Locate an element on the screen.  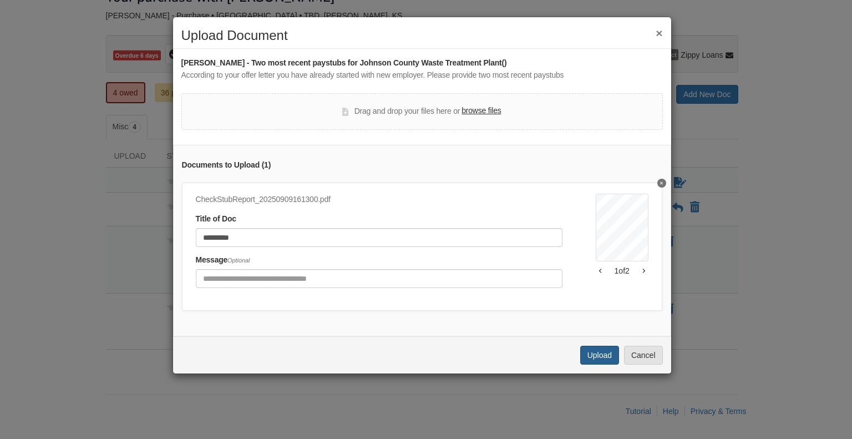
label: Title of Doc is located at coordinates (216, 219).